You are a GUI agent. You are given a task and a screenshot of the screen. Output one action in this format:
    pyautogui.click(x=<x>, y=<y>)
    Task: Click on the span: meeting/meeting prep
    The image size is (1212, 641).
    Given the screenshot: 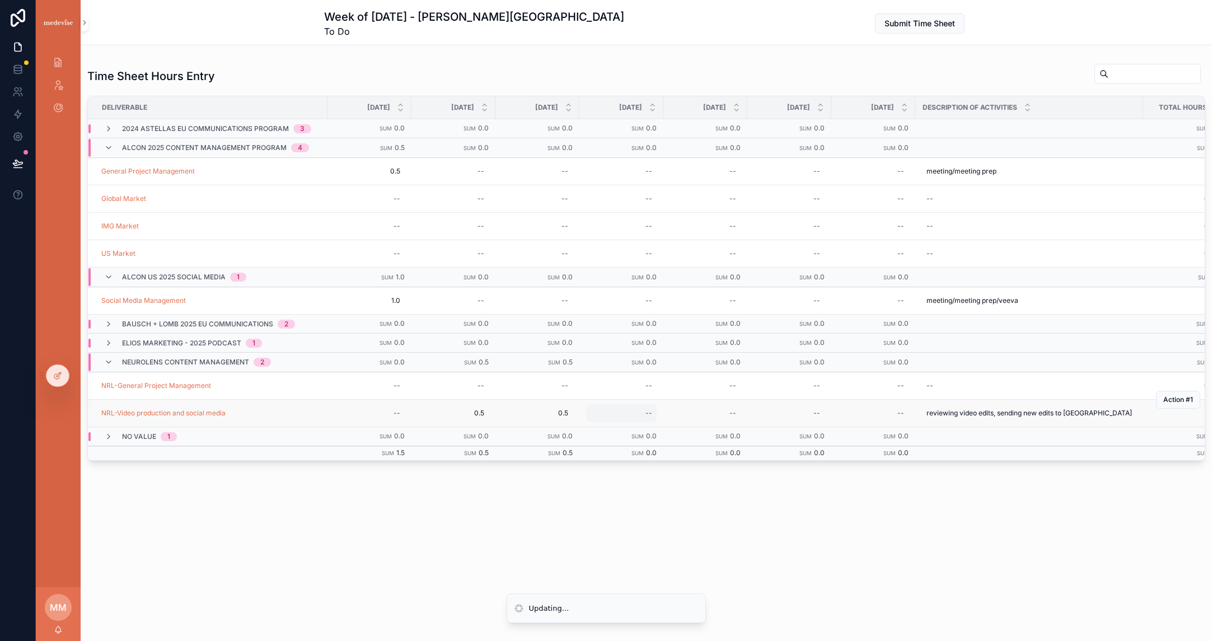 What is the action you would take?
    pyautogui.click(x=961, y=171)
    